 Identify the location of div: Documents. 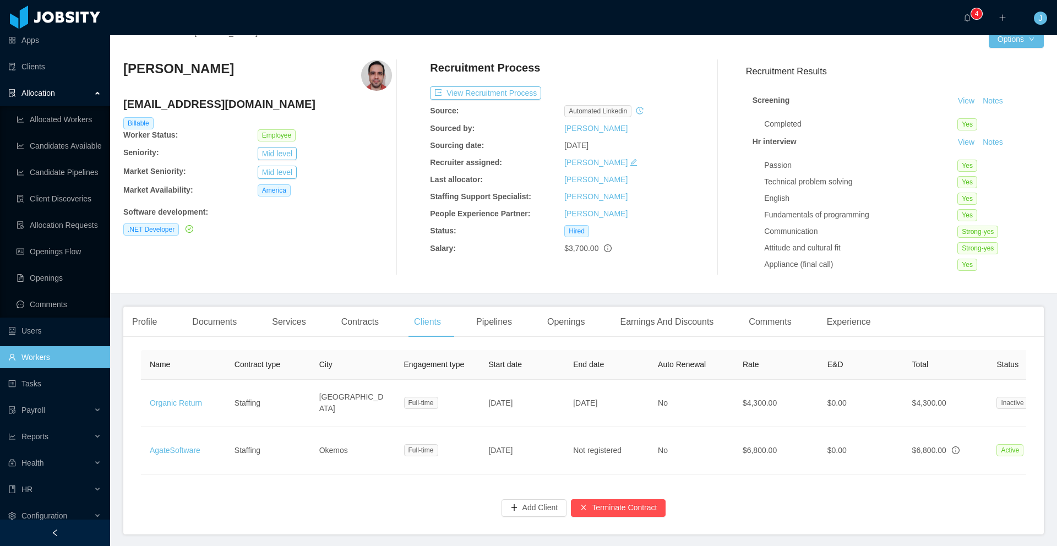
(214, 322).